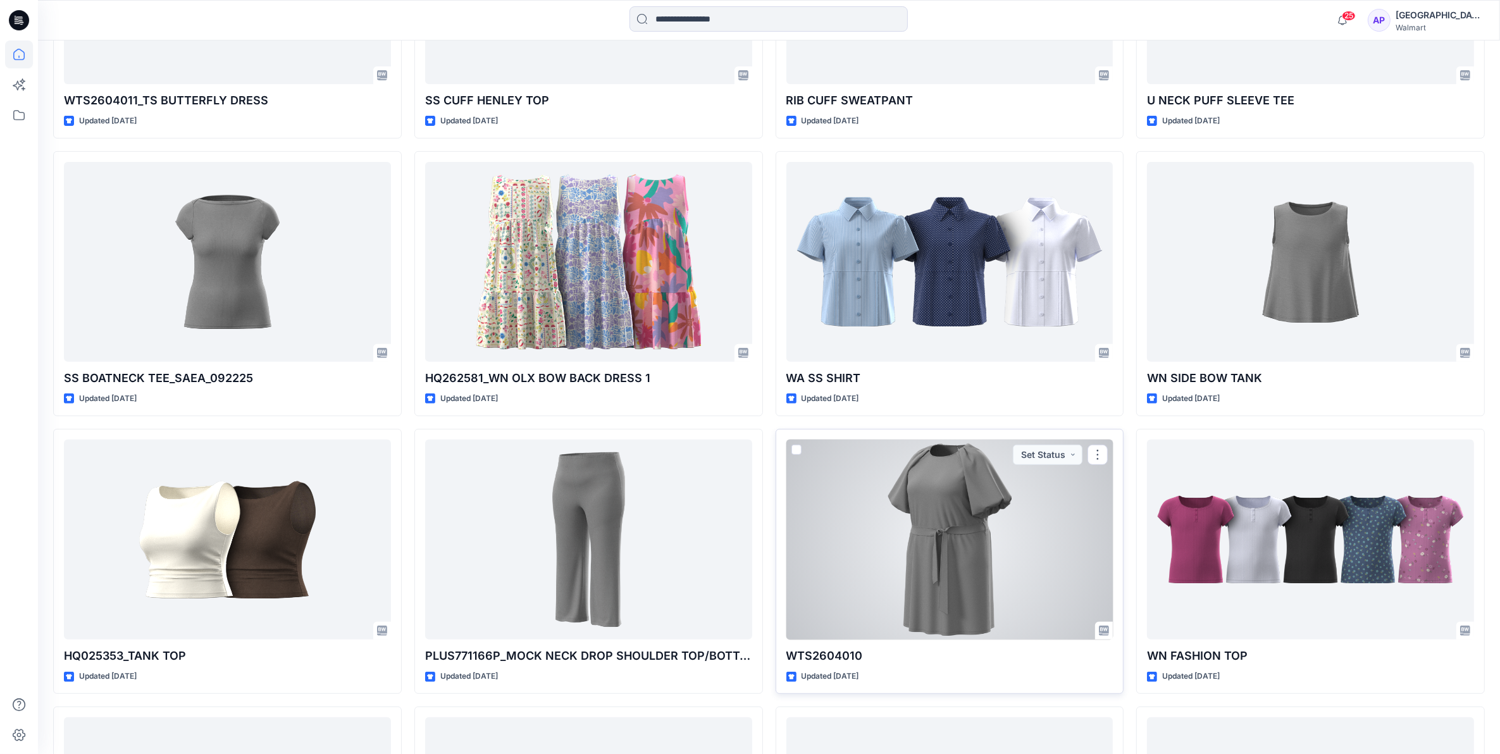 The height and width of the screenshot is (754, 1500). What do you see at coordinates (588, 540) in the screenshot?
I see `a: PLUS771166P_MOCK NECK DROP SHOULDER TOP/BOTTOM` at bounding box center [588, 540].